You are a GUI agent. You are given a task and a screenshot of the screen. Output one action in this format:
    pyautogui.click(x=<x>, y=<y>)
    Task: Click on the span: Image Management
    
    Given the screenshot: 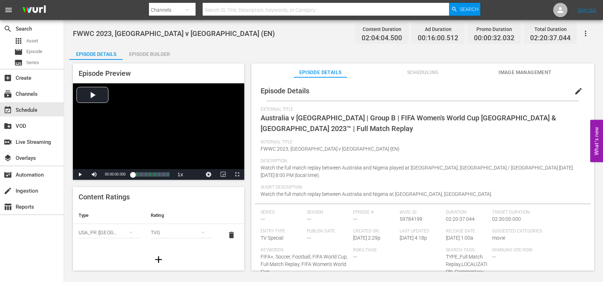 What is the action you would take?
    pyautogui.click(x=525, y=72)
    